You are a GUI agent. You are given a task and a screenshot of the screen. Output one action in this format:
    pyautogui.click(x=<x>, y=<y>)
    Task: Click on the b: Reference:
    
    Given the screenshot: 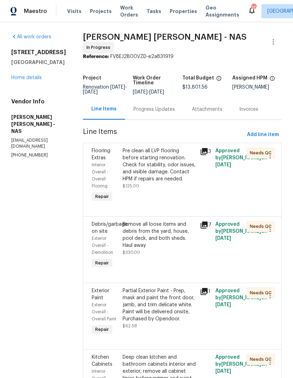 What is the action you would take?
    pyautogui.click(x=96, y=57)
    